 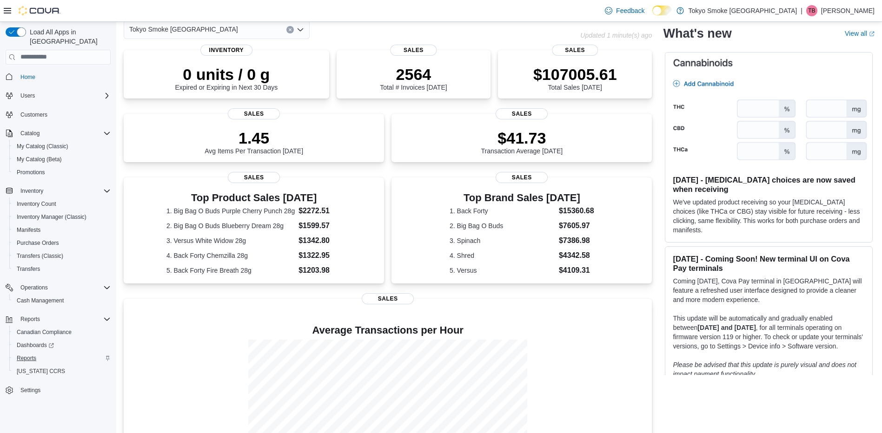 What do you see at coordinates (42, 146) in the screenshot?
I see `a: My Catalog (Classic)` at bounding box center [42, 146].